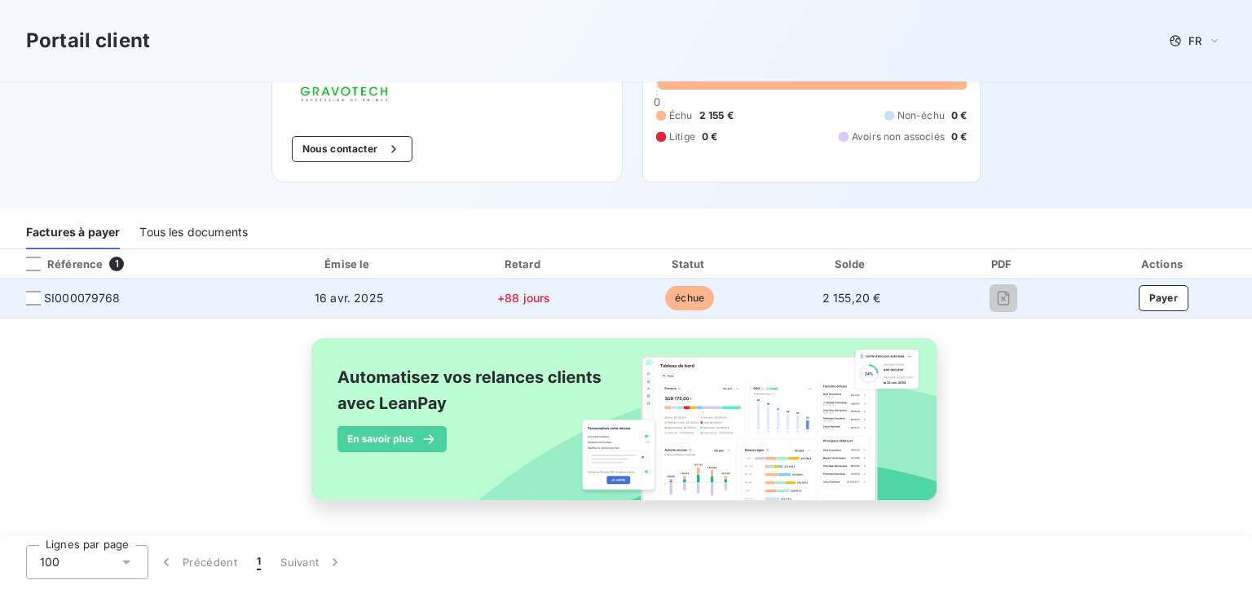  What do you see at coordinates (258, 562) in the screenshot?
I see `button: 1` at bounding box center [258, 562].